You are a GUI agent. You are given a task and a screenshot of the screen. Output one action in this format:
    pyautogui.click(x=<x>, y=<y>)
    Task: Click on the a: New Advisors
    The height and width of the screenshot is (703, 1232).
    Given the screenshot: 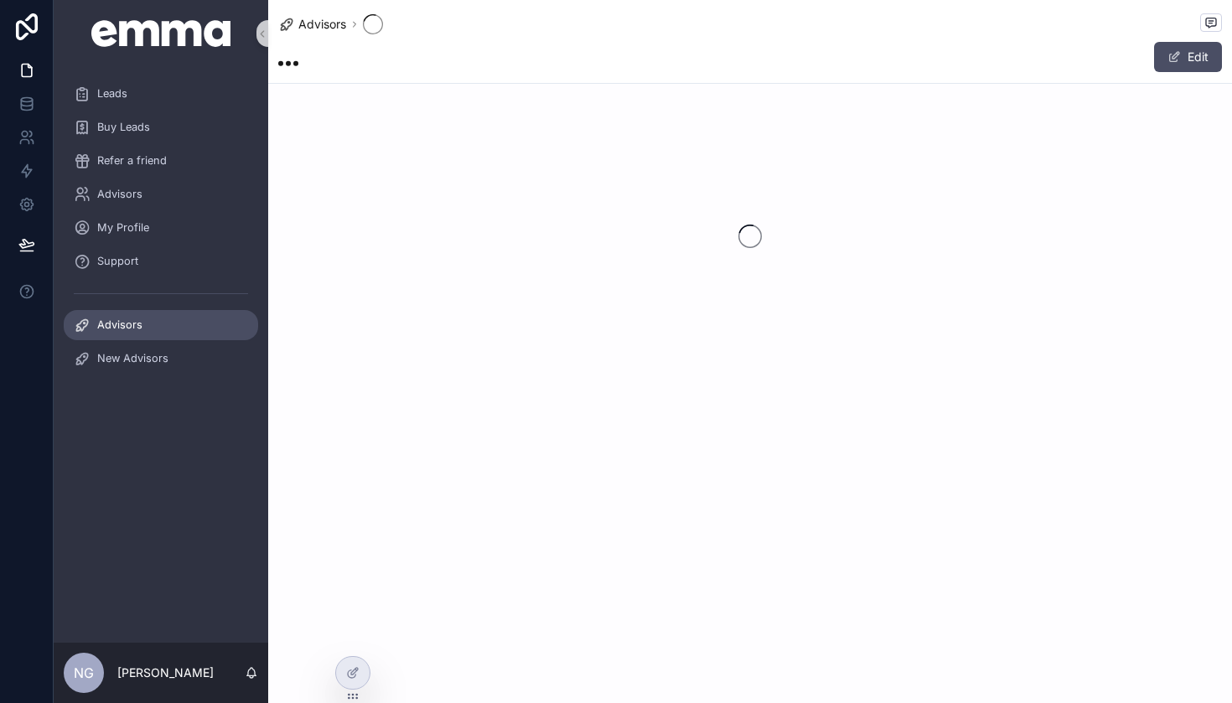 What is the action you would take?
    pyautogui.click(x=161, y=359)
    